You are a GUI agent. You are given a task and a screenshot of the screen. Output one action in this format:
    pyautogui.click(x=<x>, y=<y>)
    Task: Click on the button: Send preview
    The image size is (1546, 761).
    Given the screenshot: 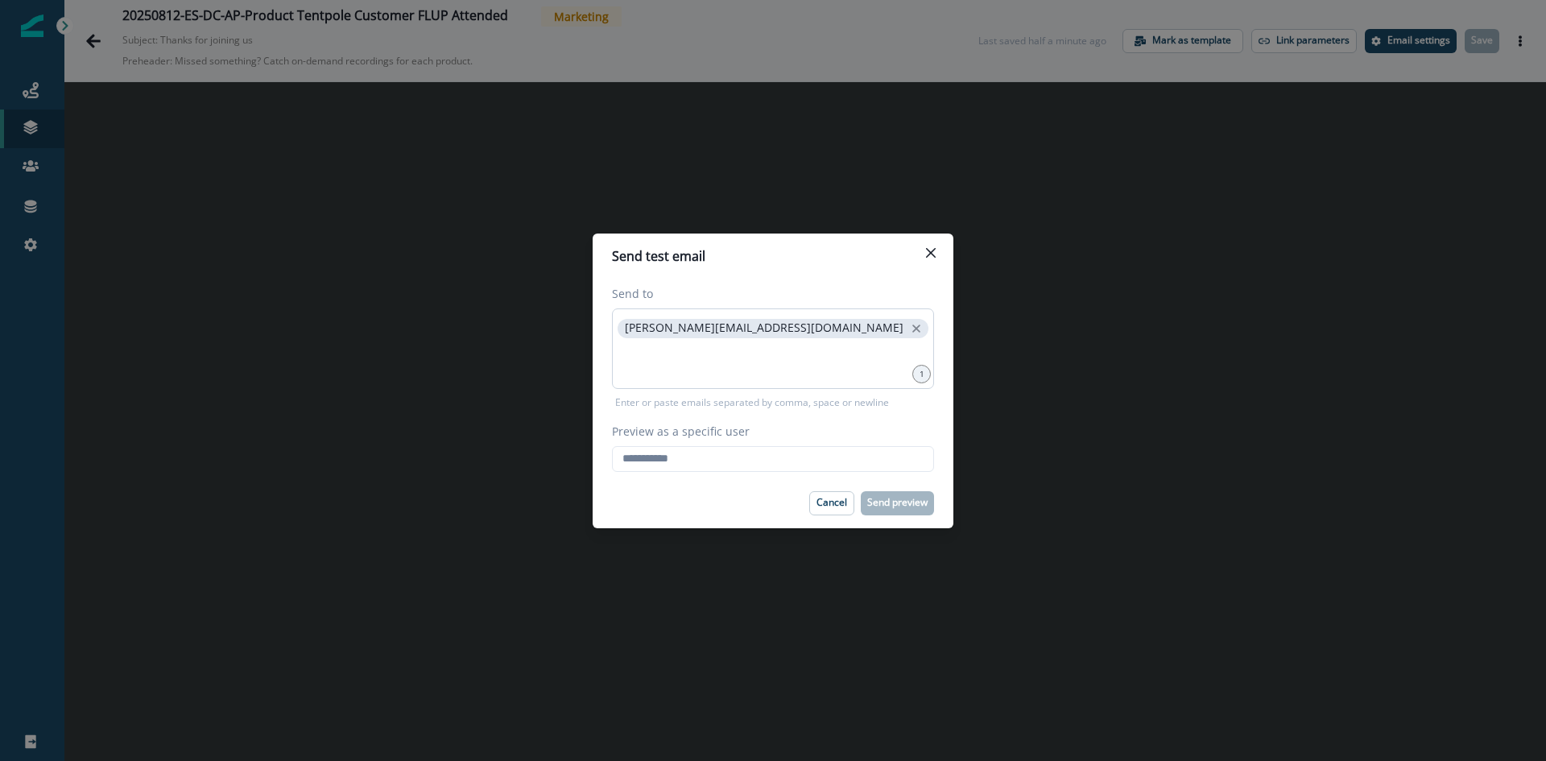 What is the action you would take?
    pyautogui.click(x=897, y=503)
    